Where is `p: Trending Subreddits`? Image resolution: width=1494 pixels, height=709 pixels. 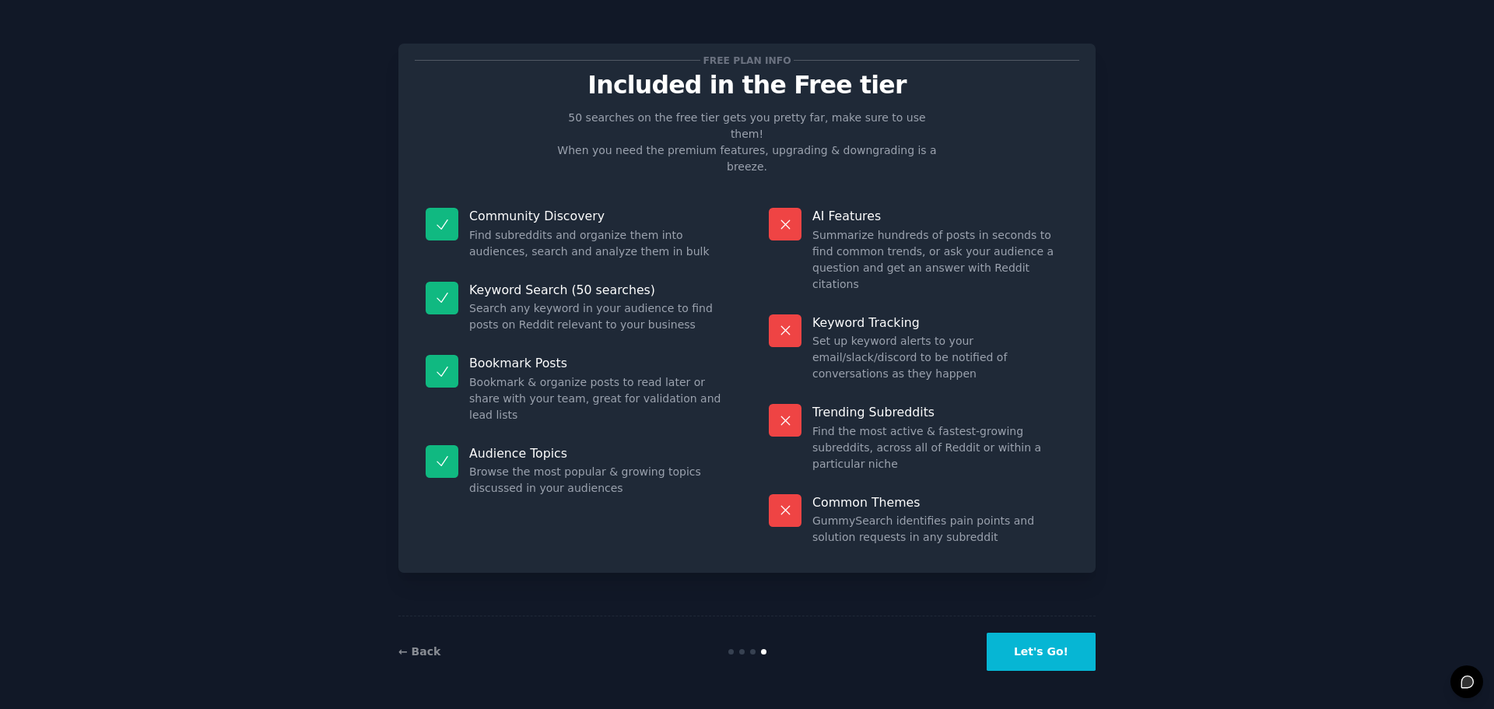
p: Trending Subreddits is located at coordinates (940, 412).